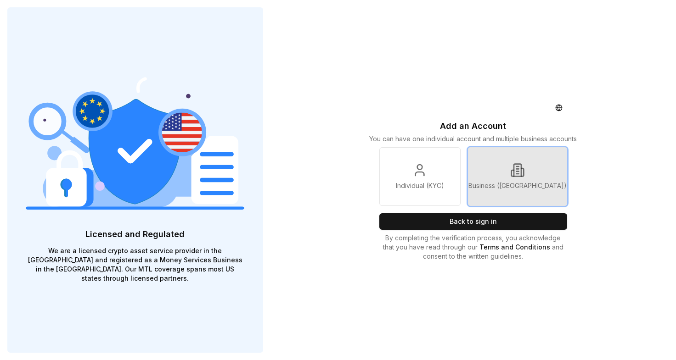  I want to click on a: Terms and Conditions, so click(515, 247).